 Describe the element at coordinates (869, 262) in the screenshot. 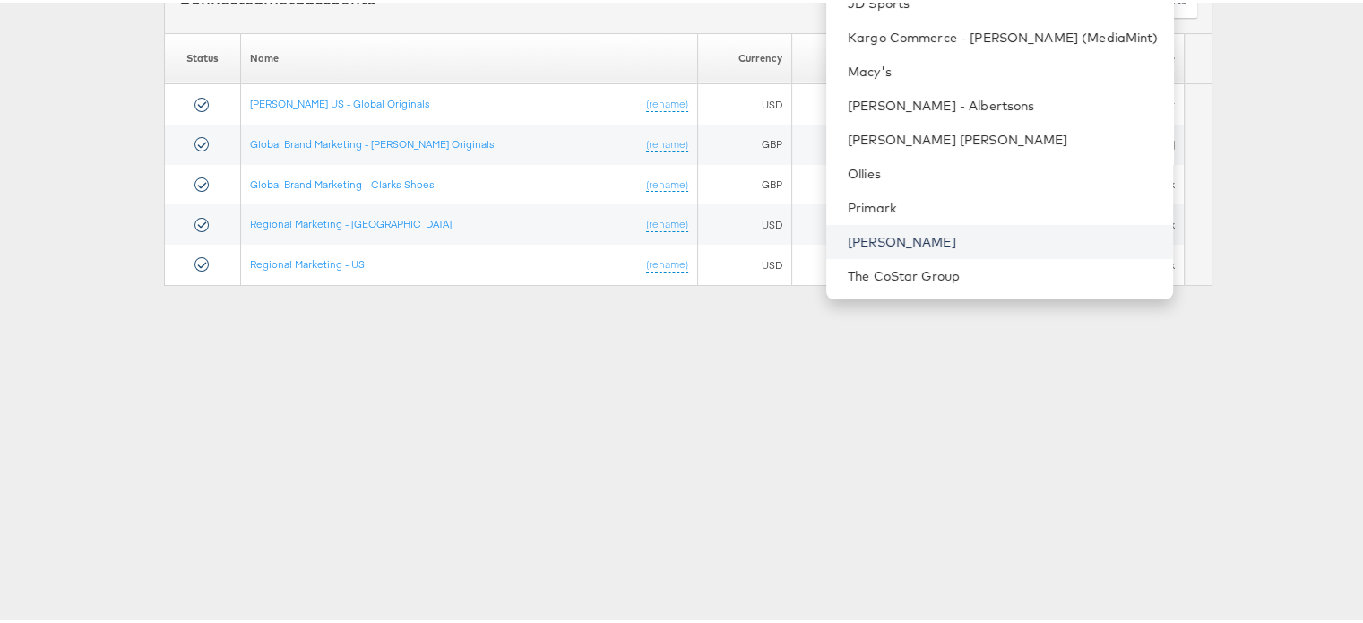

I see `td: 1063519103724566` at that location.